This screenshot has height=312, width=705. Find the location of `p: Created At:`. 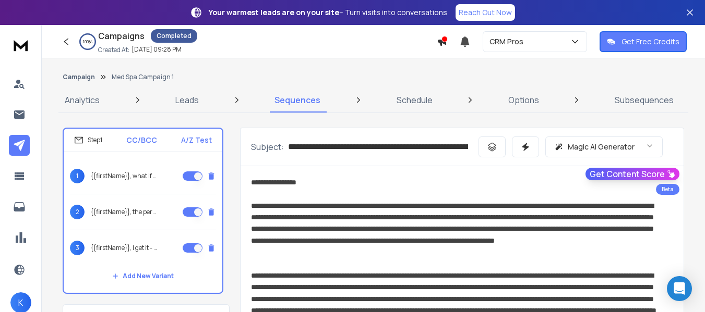

p: Created At: is located at coordinates (114, 50).